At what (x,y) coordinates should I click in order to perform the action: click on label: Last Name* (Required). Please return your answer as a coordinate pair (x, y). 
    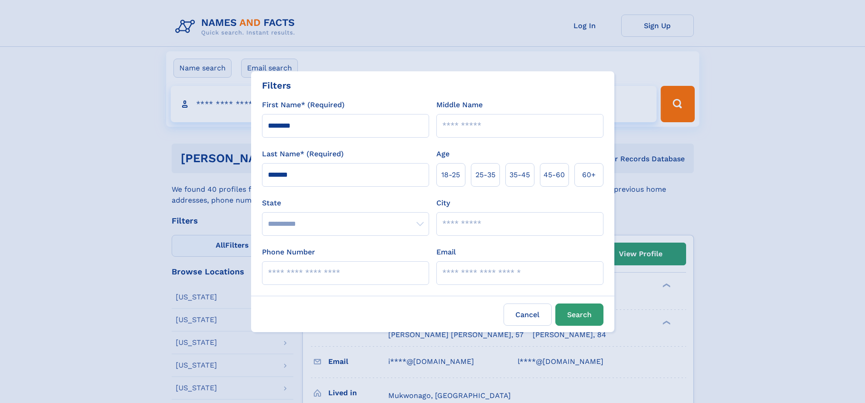
    Looking at the image, I should click on (303, 154).